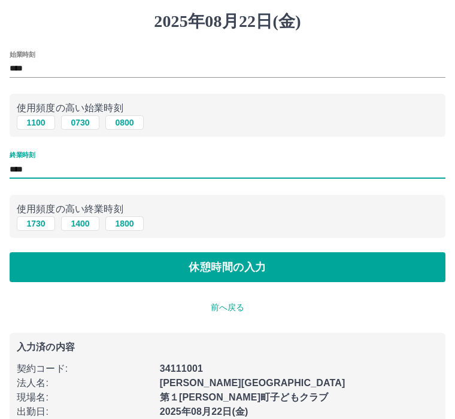 The width and height of the screenshot is (455, 419). What do you see at coordinates (181, 369) in the screenshot?
I see `b: 34111001` at bounding box center [181, 369].